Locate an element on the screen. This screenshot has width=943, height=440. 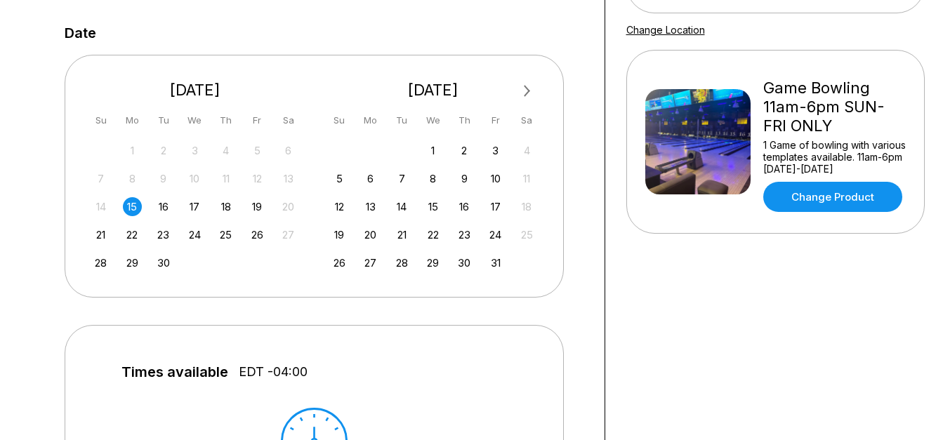
div: Choose Thursday, September 25th, 2025 is located at coordinates (225, 234).